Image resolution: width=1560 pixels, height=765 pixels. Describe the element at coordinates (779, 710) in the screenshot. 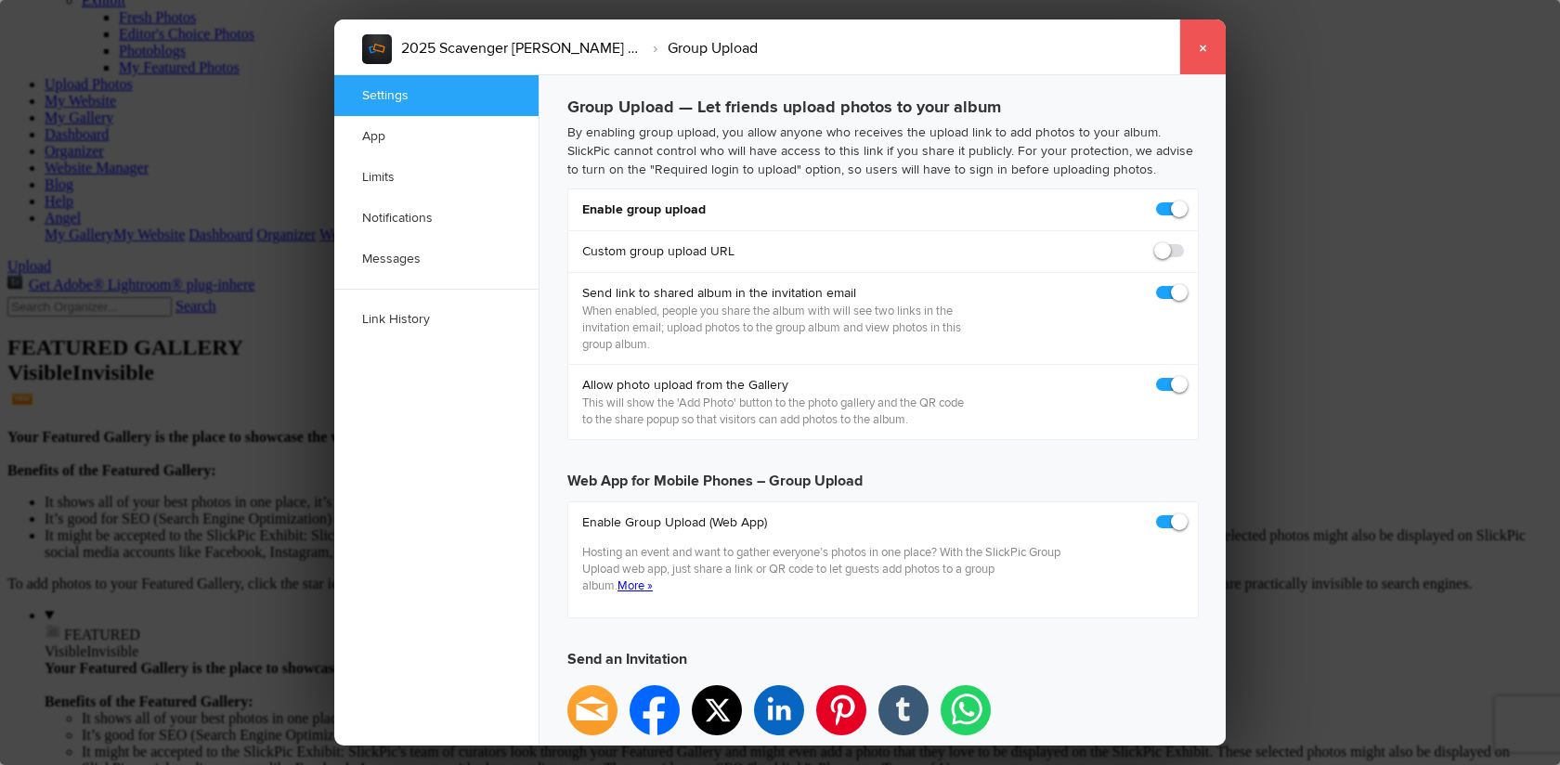

I see `li: linkedin` at that location.